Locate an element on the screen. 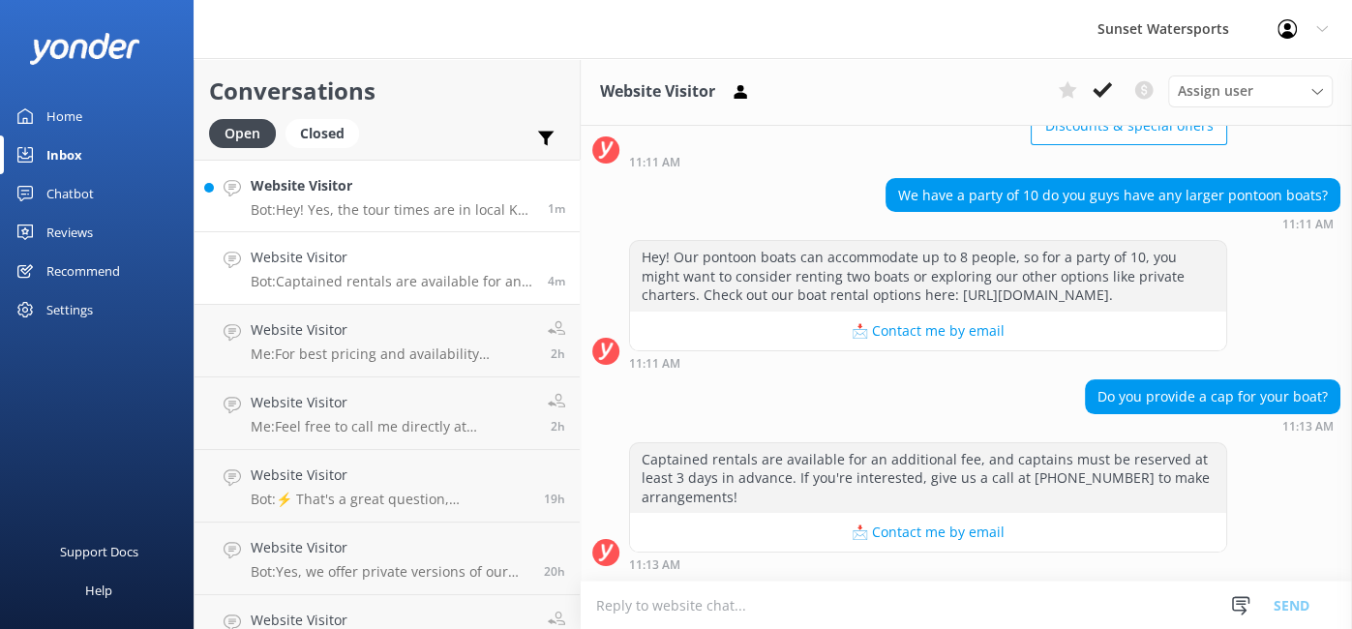  a: Website VisitorBot:Captained rentals are available for an additional fee, and captains must be re... is located at coordinates (387, 268).